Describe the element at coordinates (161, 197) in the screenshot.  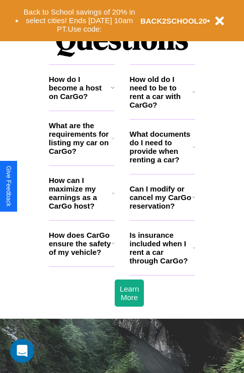
I see `h3: Can I modify or cancel my CarGo reservation?` at that location.